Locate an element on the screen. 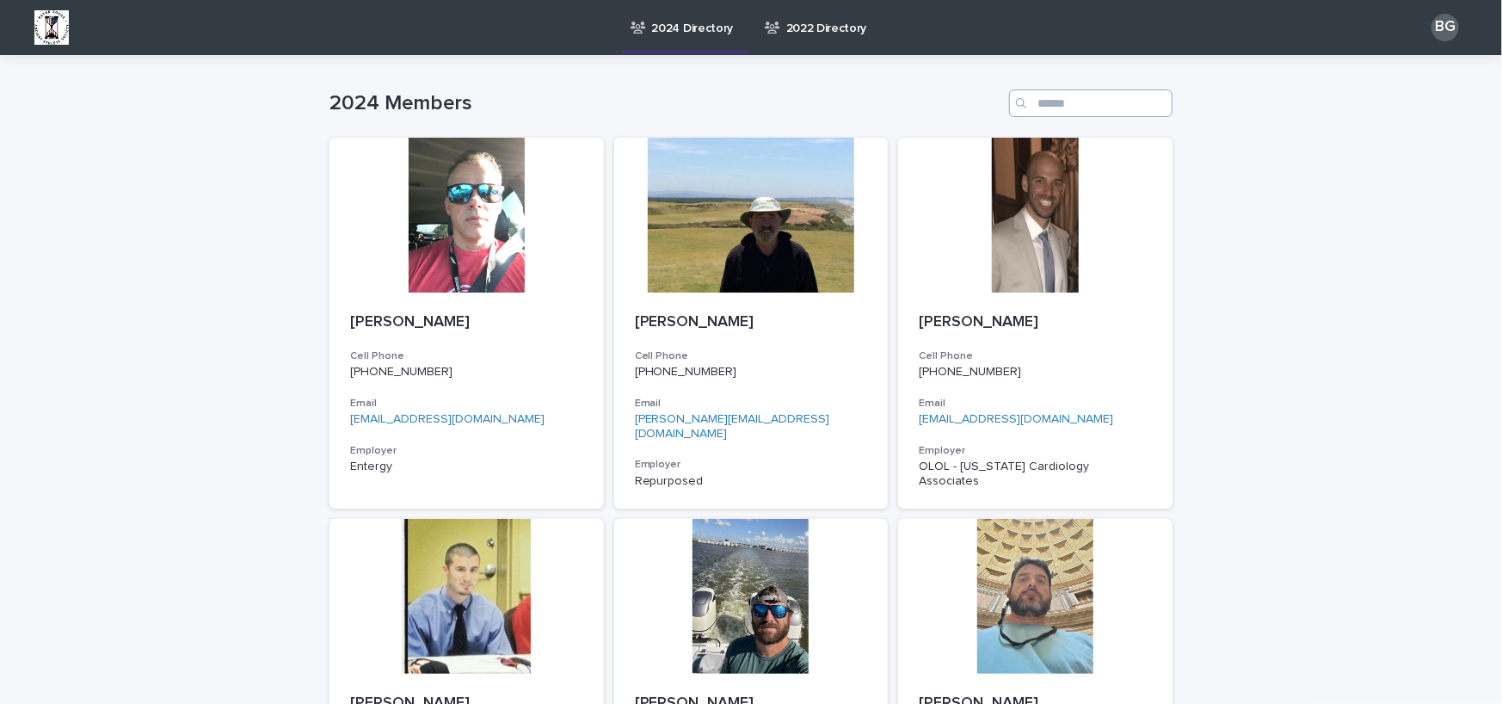 Image resolution: width=1502 pixels, height=704 pixels. img: BsxibNoaTPe9uU9VL587 is located at coordinates (52, 28).